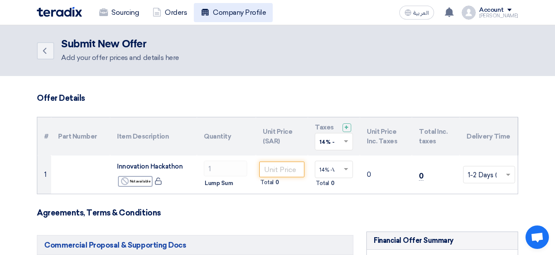 This screenshot has width=555, height=255. What do you see at coordinates (469, 13) in the screenshot?
I see `img: profile_test.png` at bounding box center [469, 13].